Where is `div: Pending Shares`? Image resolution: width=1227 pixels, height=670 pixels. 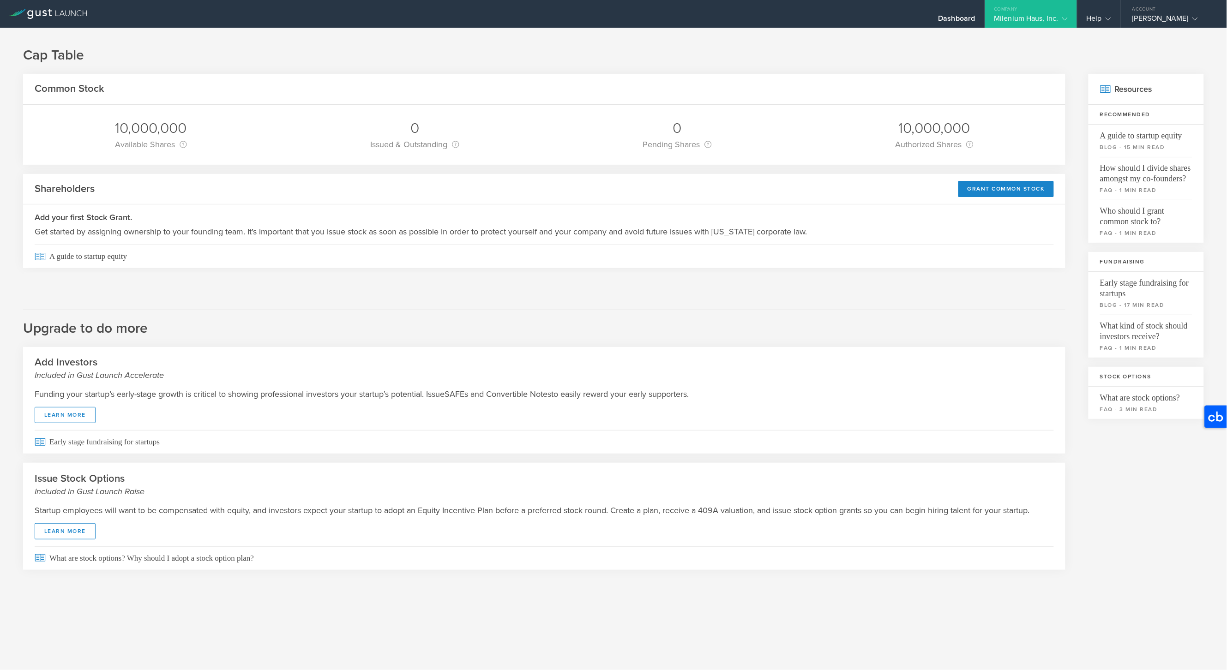 div: Pending Shares is located at coordinates (677, 144).